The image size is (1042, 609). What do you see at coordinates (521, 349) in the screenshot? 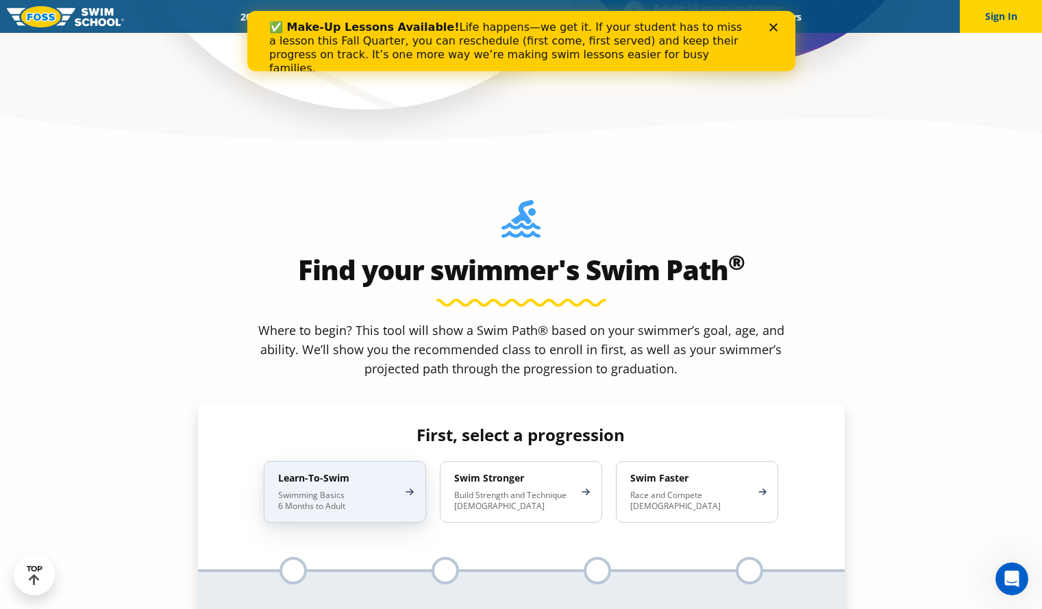
I see `p: Where to begin? This tool will show a Swim Path® based on your swimmer’s goal, age, and ability. ...` at bounding box center [521, 349].